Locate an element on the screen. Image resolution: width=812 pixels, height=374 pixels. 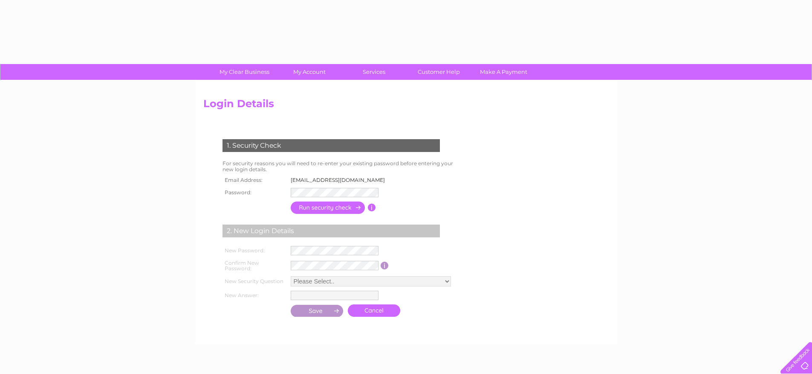
th: New Answer: is located at coordinates (255, 295).